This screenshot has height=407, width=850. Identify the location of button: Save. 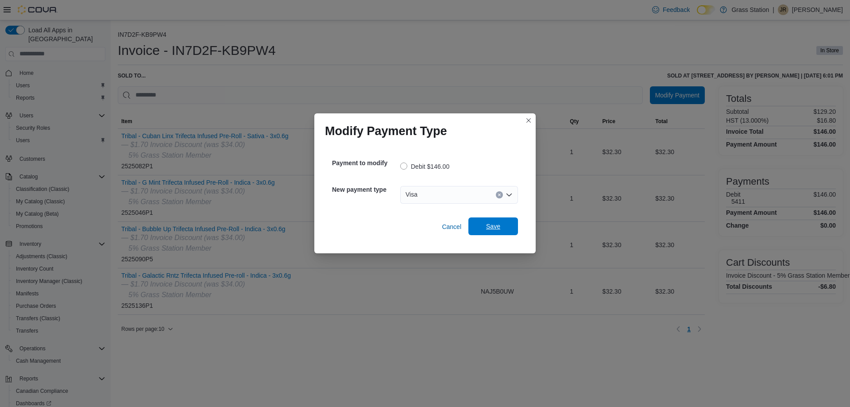
(493, 226).